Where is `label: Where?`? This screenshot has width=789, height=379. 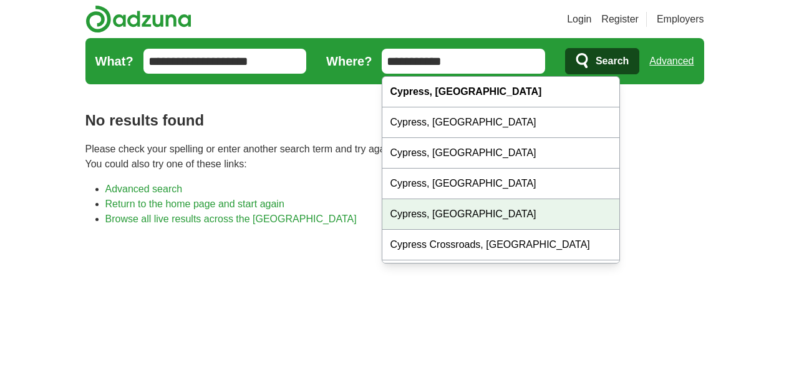
label: Where? is located at coordinates (349, 61).